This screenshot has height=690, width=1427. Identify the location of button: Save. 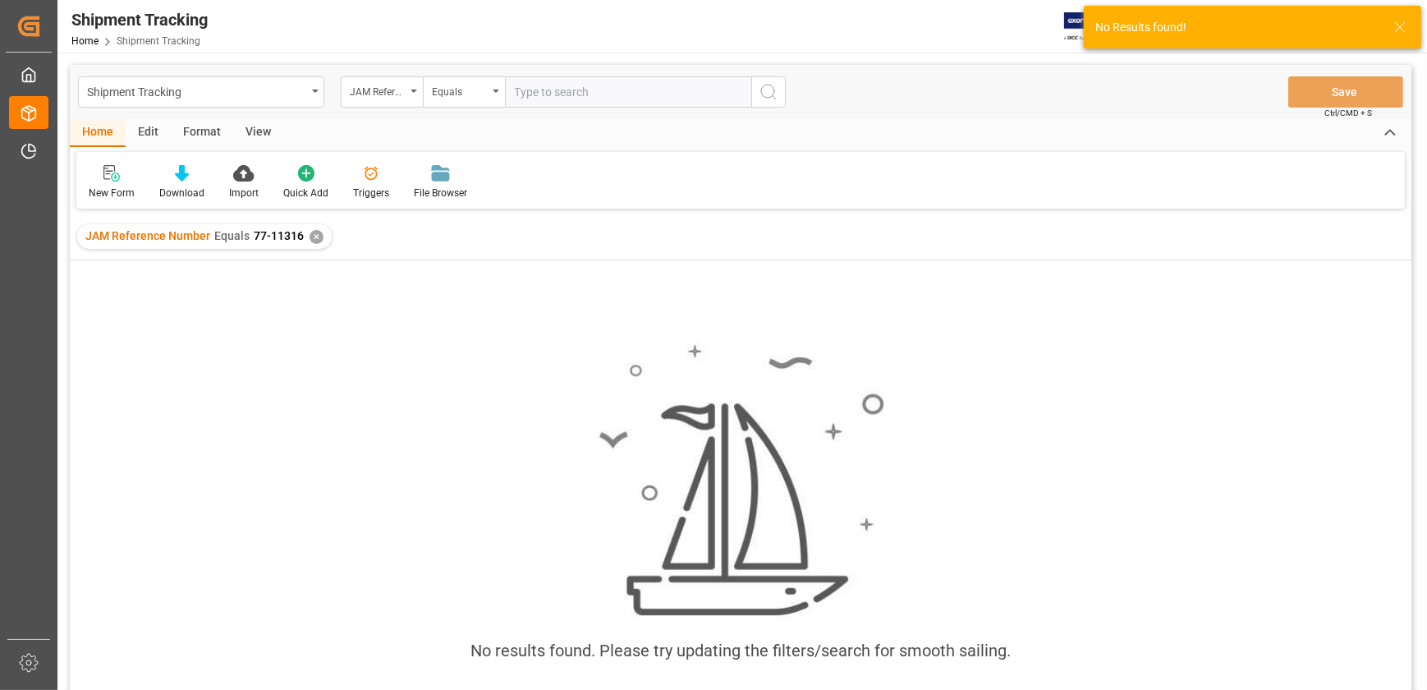
(1345, 92).